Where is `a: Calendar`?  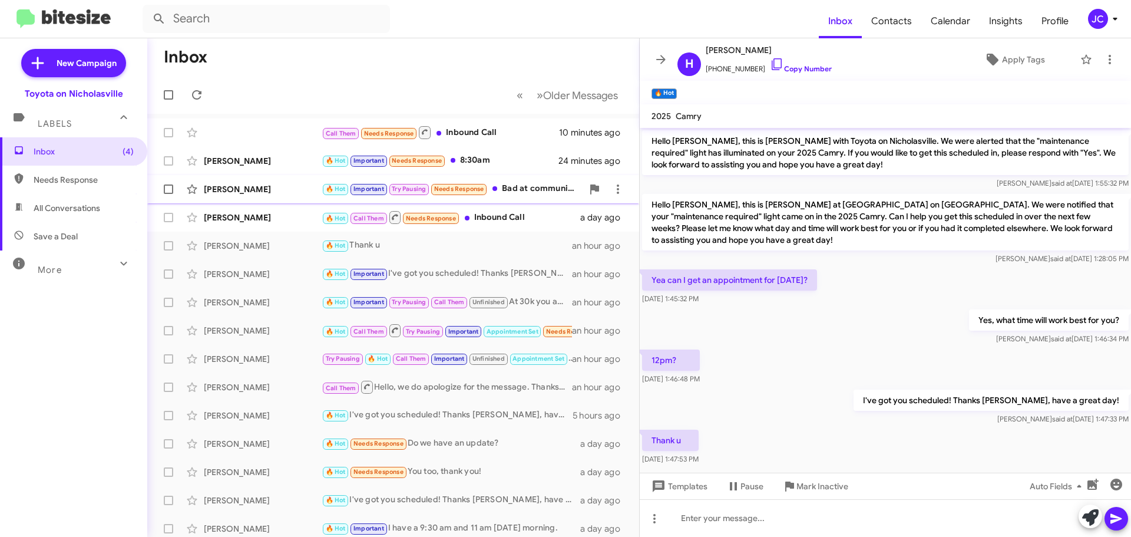
a: Calendar is located at coordinates (950, 21).